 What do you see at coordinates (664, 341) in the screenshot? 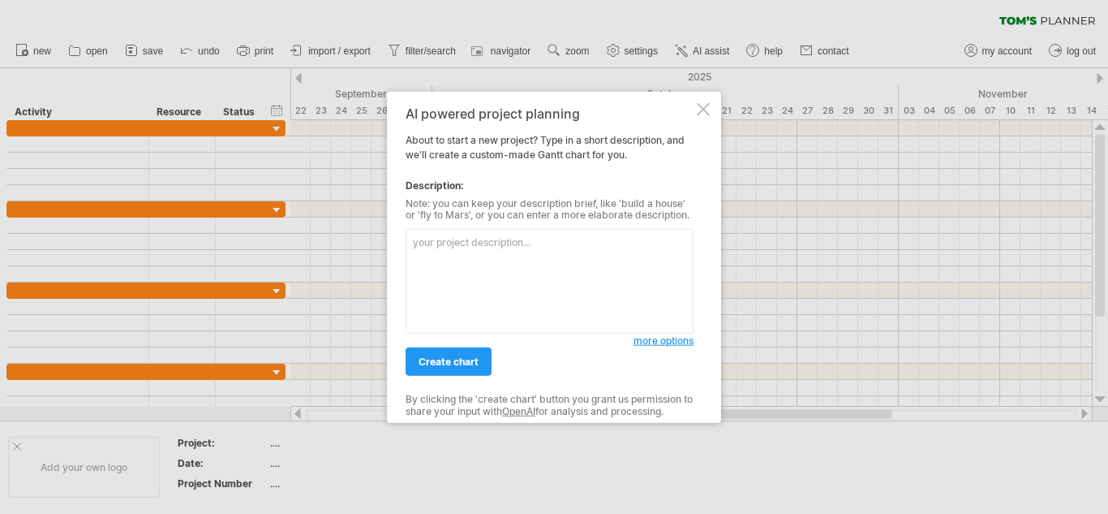
I see `a: more options` at bounding box center [664, 341].